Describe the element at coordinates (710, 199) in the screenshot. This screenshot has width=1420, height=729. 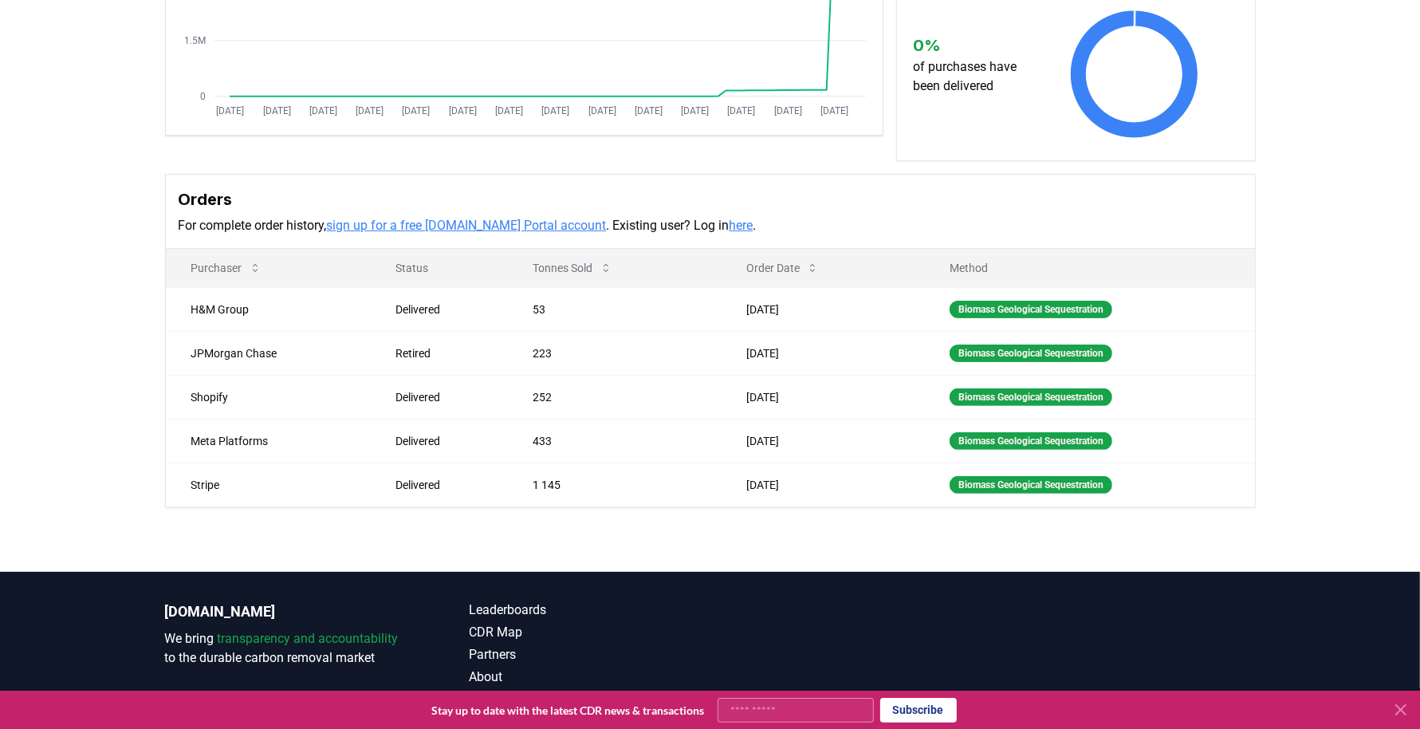
I see `h3: Orders` at that location.